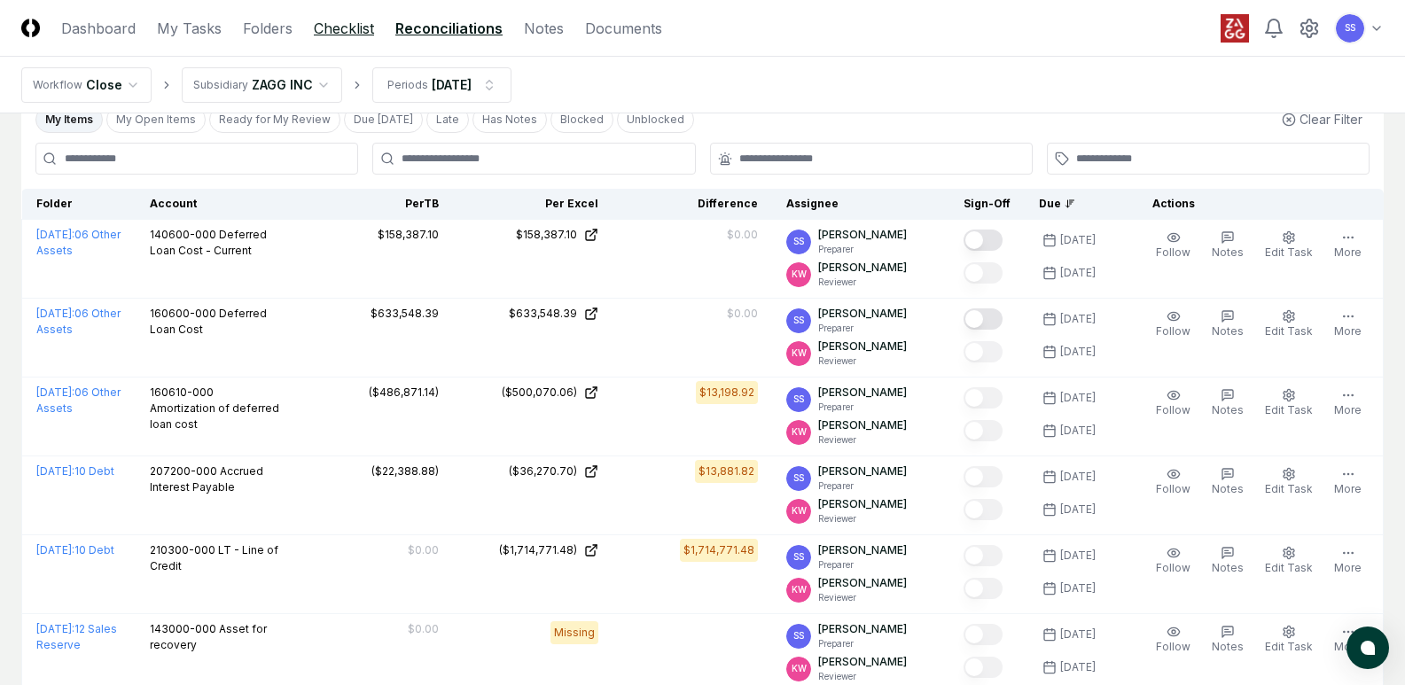 The height and width of the screenshot is (685, 1405). What do you see at coordinates (623, 28) in the screenshot?
I see `a: Documents` at bounding box center [623, 28].